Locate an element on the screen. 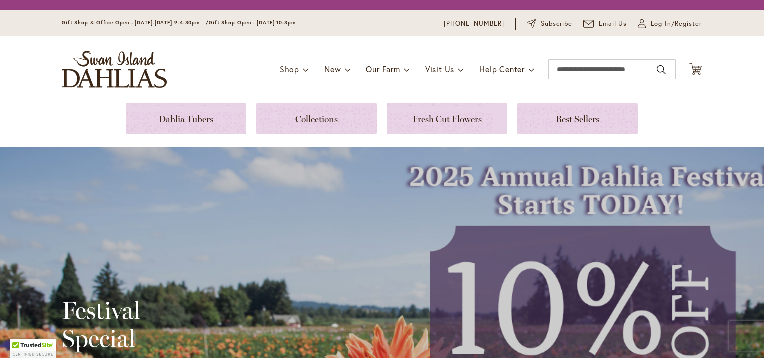 The height and width of the screenshot is (358, 764). span: Log In/Register is located at coordinates (676, 24).